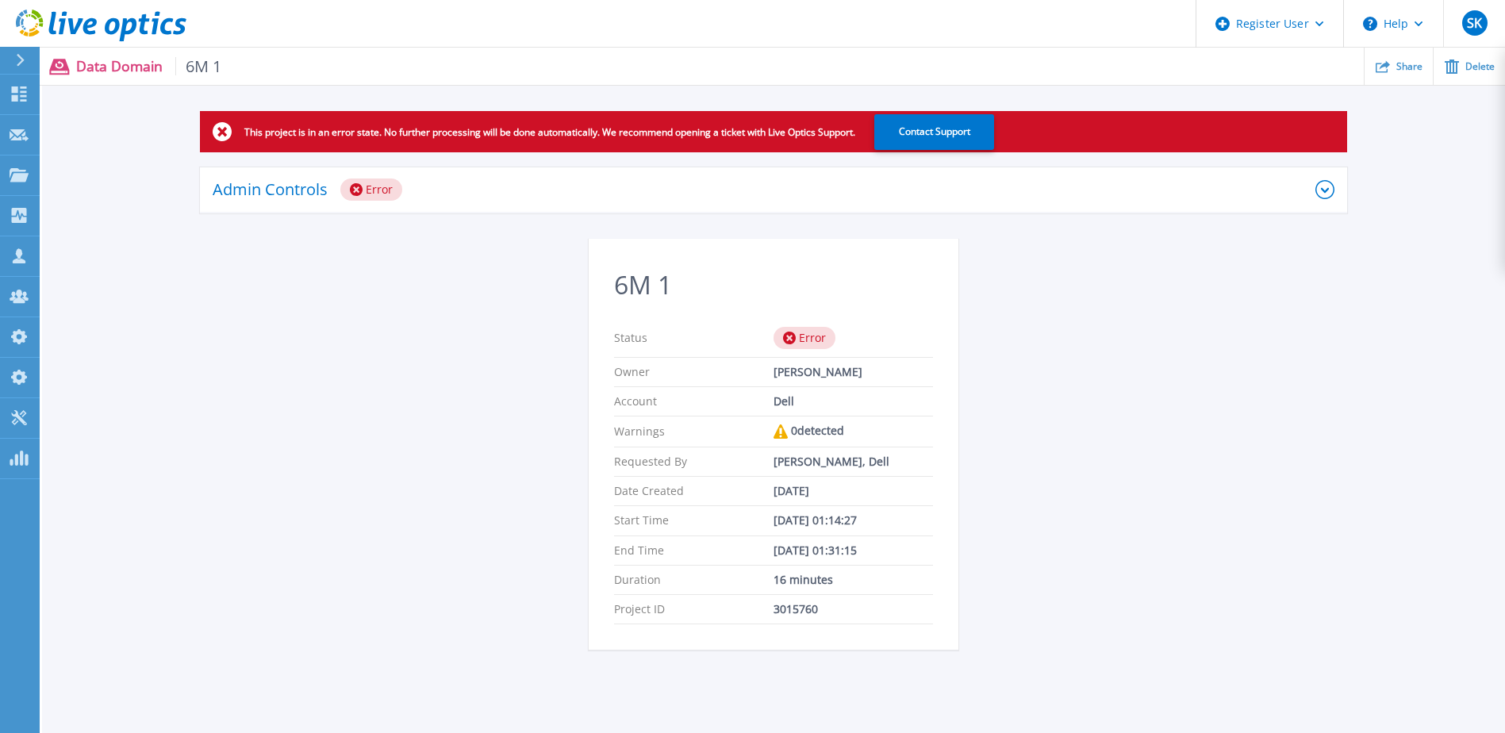 The height and width of the screenshot is (733, 1505). I want to click on p: Warnings, so click(693, 432).